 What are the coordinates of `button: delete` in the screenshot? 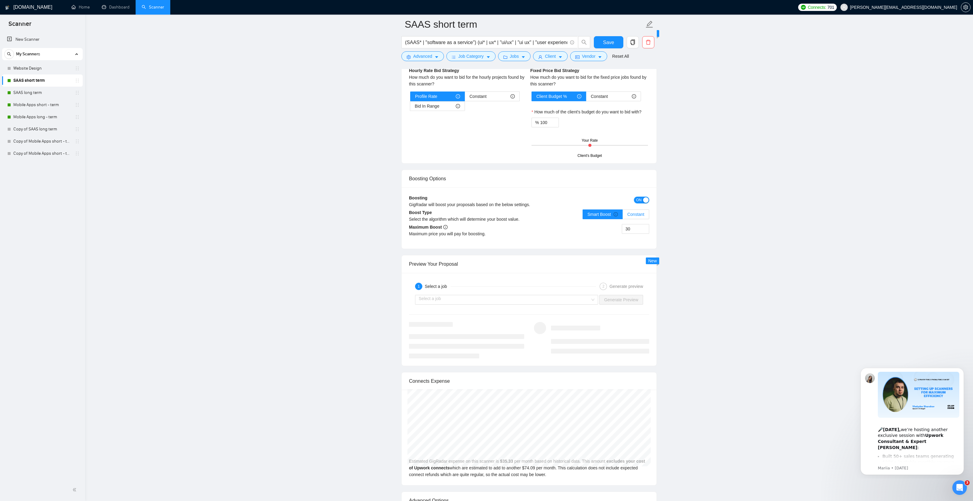 It's located at (648, 42).